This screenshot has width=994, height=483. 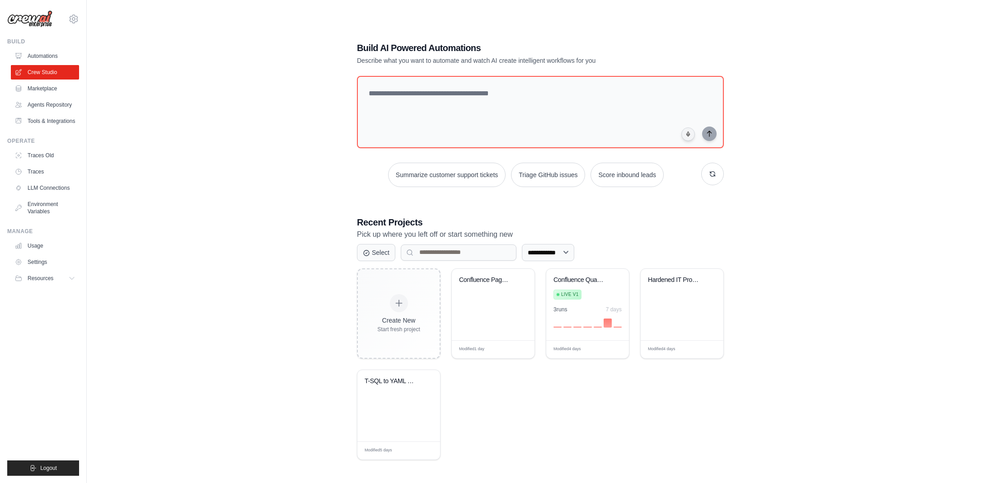 What do you see at coordinates (567, 327) in the screenshot?
I see `div: Day 2: 0 executions` at bounding box center [567, 327].